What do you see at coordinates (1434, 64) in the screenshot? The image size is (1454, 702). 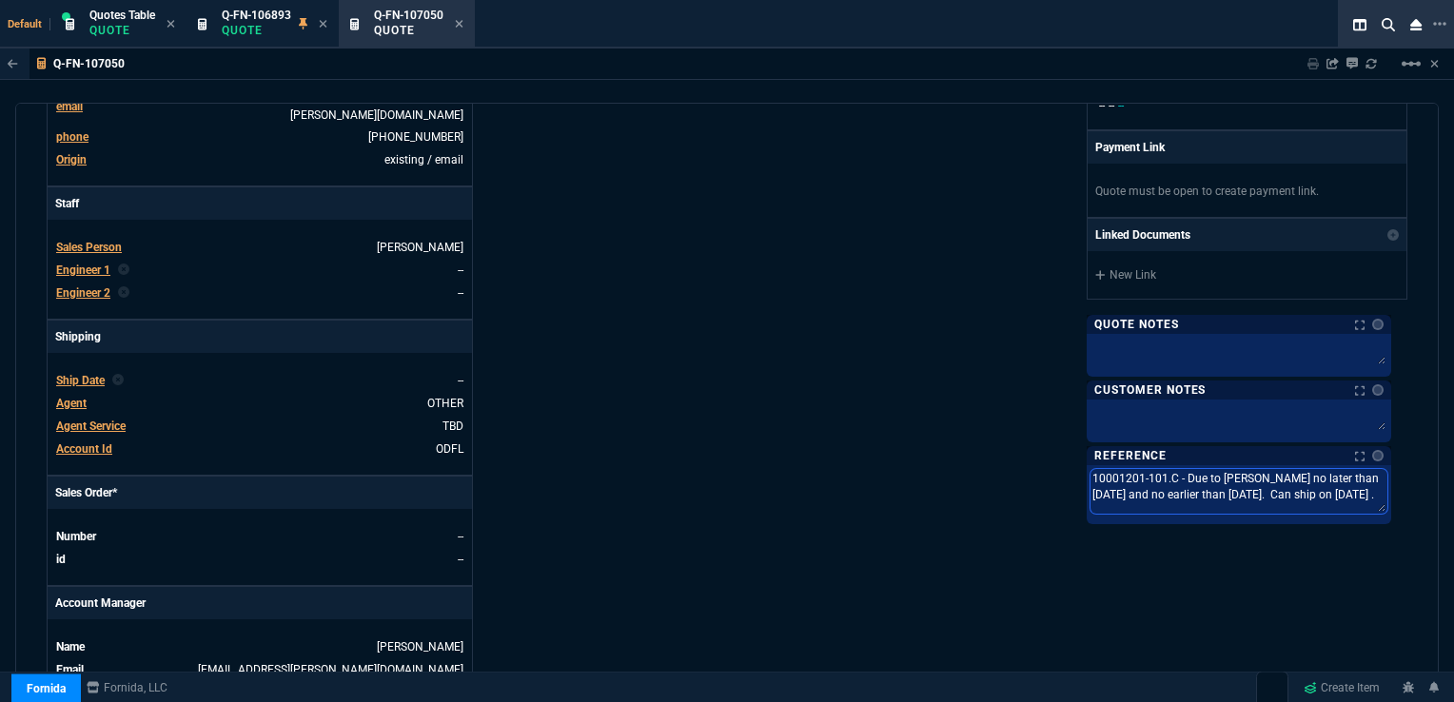 I see `a: Hide Workbench` at bounding box center [1434, 64].